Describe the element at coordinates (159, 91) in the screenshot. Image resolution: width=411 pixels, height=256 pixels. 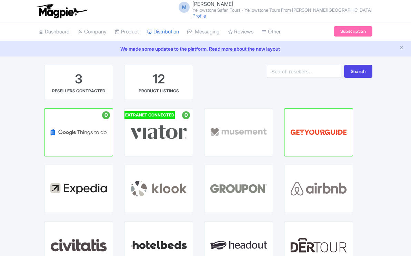
I see `div: PRODUCT LISTINGS` at that location.